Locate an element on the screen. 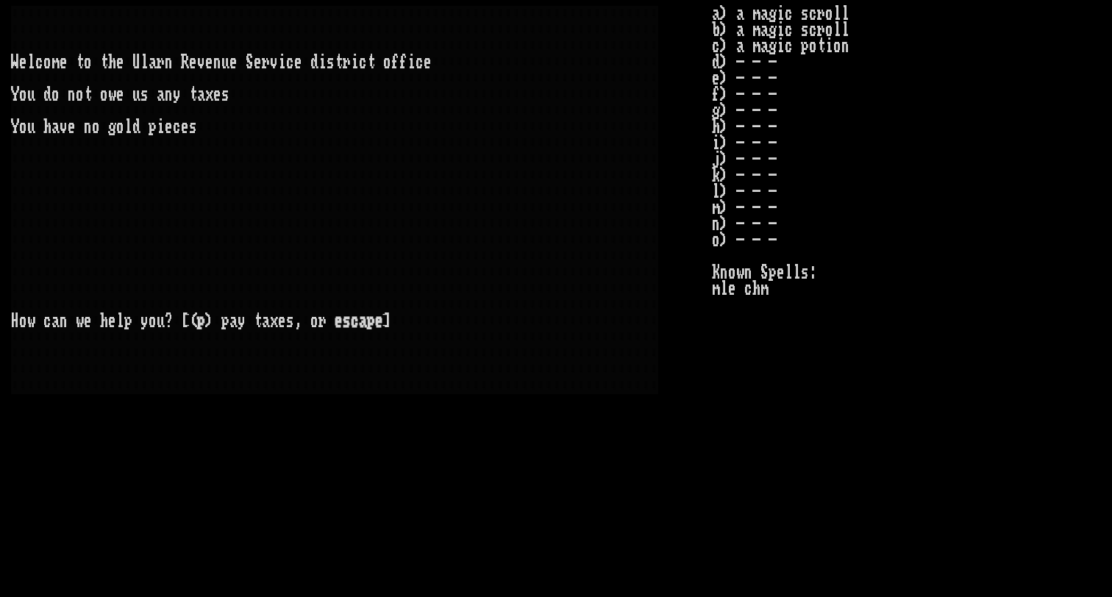 Image resolution: width=1112 pixels, height=597 pixels. div: W is located at coordinates (15, 63).